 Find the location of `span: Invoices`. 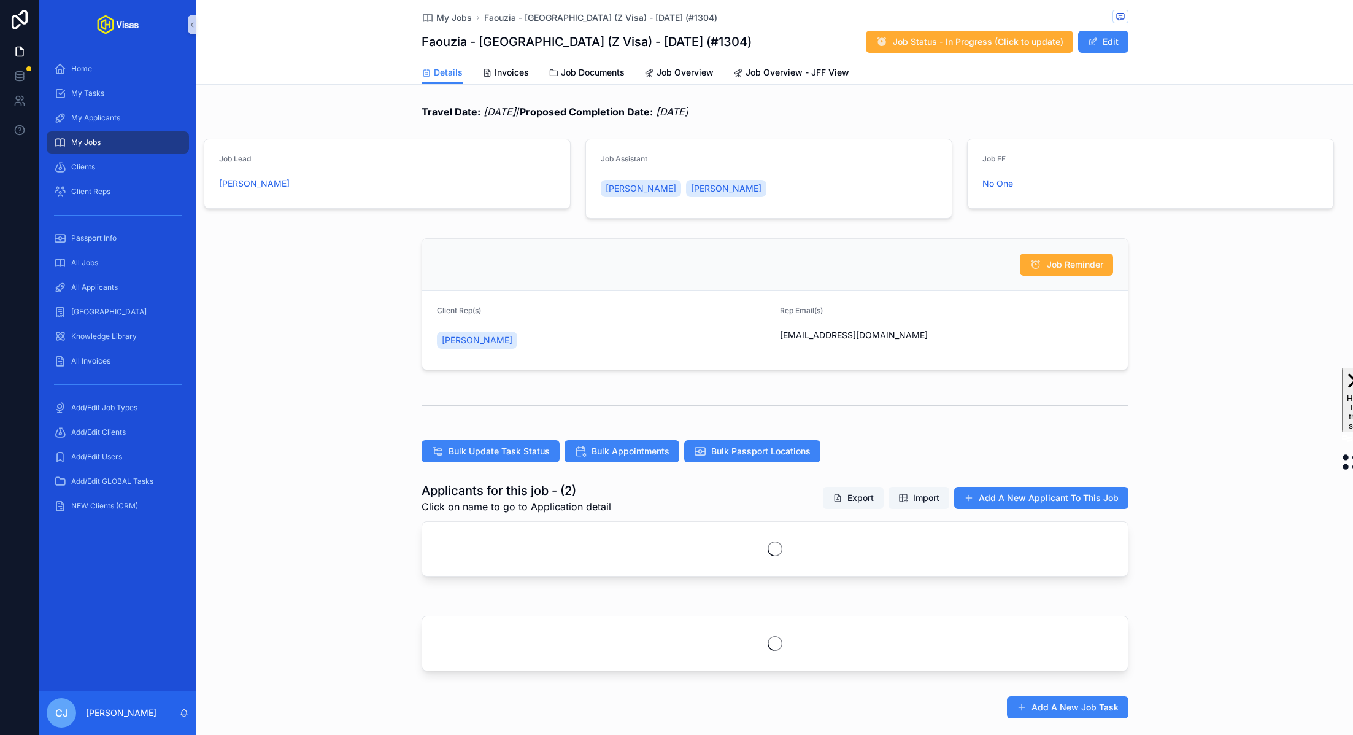

span: Invoices is located at coordinates (512, 72).